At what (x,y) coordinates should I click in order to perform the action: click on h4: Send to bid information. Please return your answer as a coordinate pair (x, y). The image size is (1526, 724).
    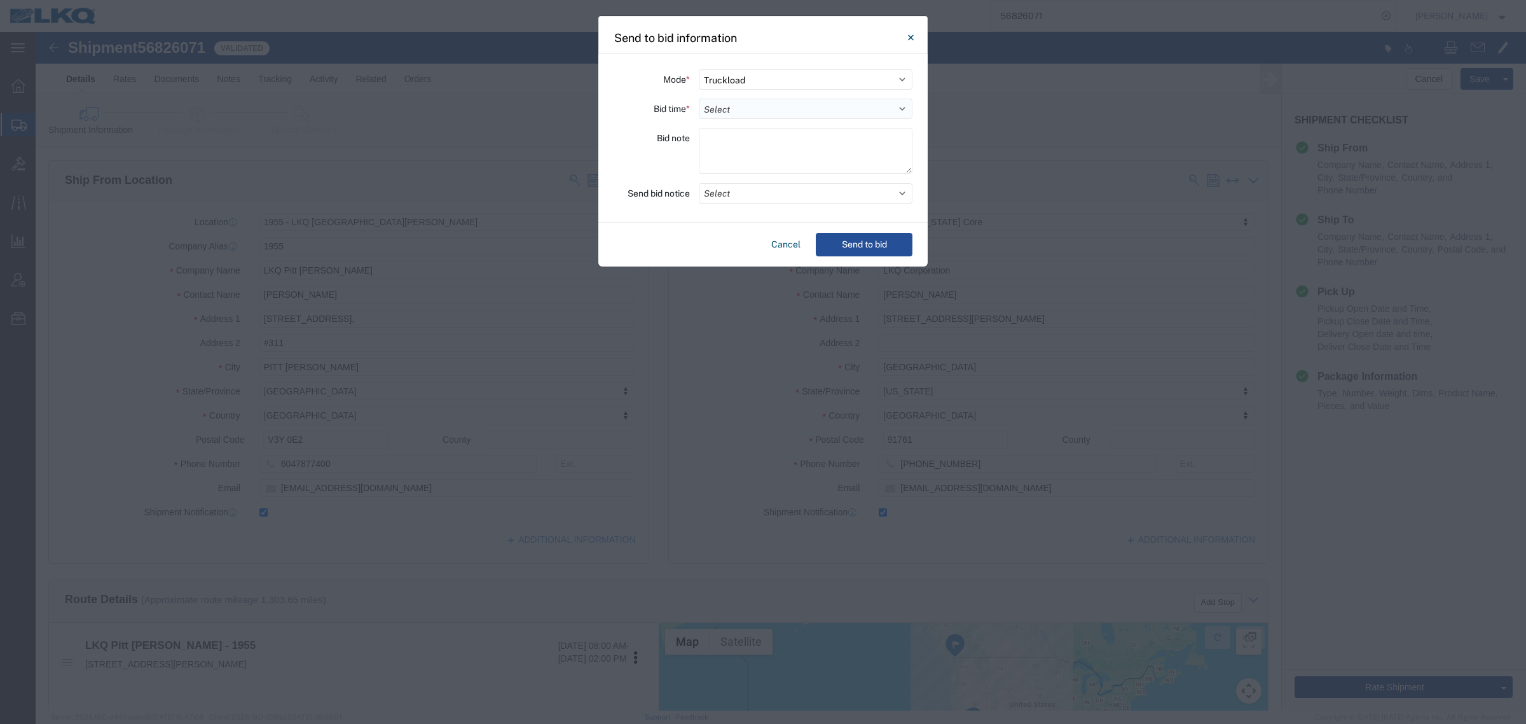
    Looking at the image, I should click on (675, 38).